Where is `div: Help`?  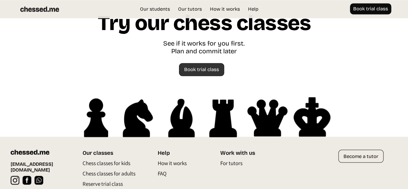 div: Help is located at coordinates (181, 153).